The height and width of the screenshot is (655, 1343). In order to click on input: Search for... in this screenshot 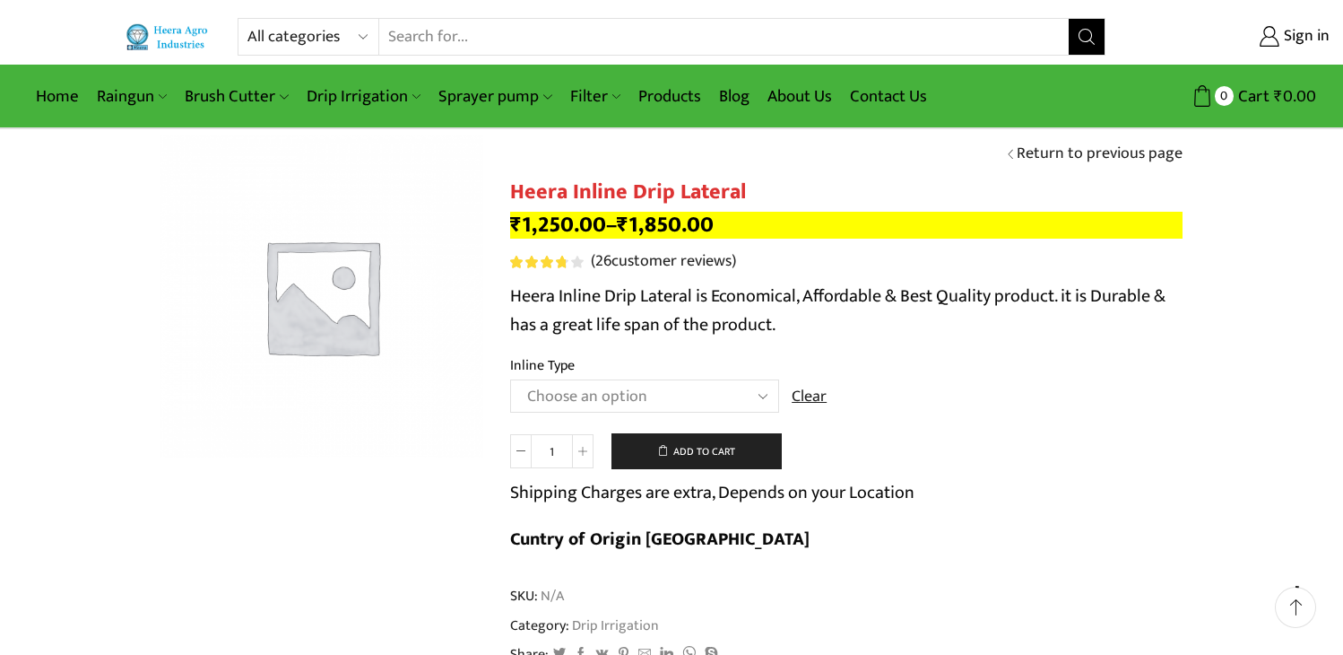, I will do `click(724, 37)`.